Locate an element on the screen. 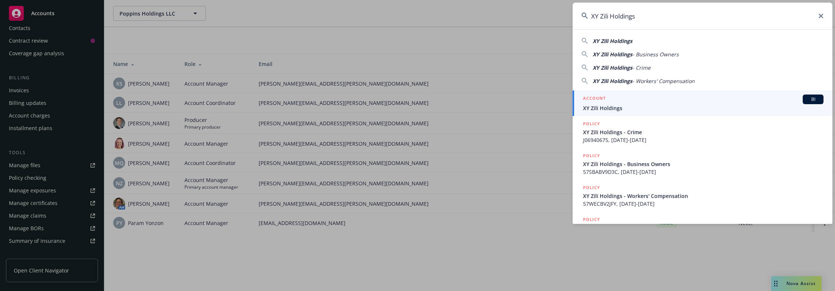 The height and width of the screenshot is (291, 835). a: POLICY is located at coordinates (703, 228).